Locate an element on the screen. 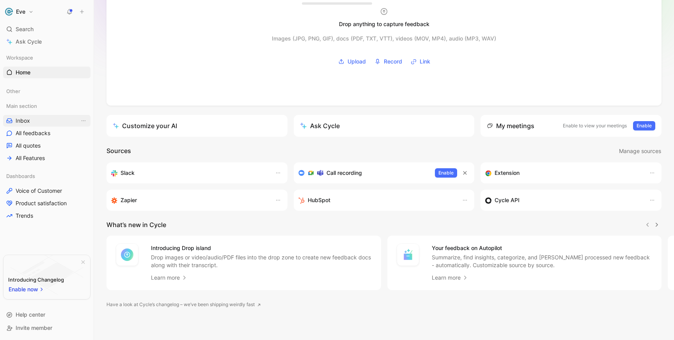  span: All quotes is located at coordinates (28, 146).